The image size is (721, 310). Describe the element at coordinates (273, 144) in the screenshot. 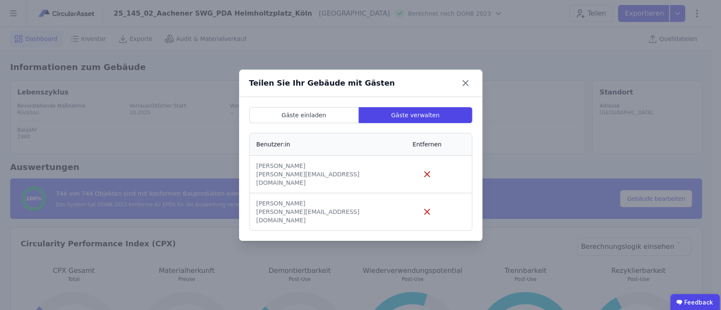

I see `div: Benutzer:in` at that location.